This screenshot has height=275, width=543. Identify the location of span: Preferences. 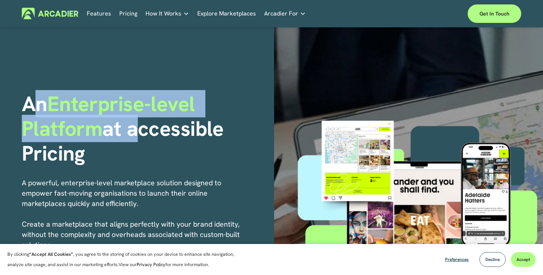
(457, 260).